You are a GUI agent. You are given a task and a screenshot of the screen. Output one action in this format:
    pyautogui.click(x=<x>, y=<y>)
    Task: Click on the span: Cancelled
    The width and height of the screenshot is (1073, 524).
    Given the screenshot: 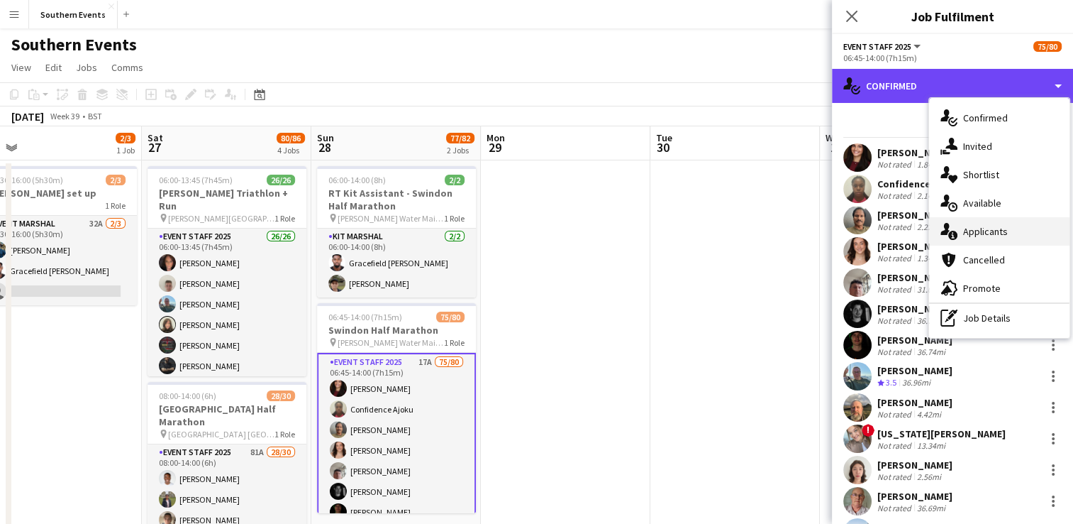 What is the action you would take?
    pyautogui.click(x=984, y=260)
    